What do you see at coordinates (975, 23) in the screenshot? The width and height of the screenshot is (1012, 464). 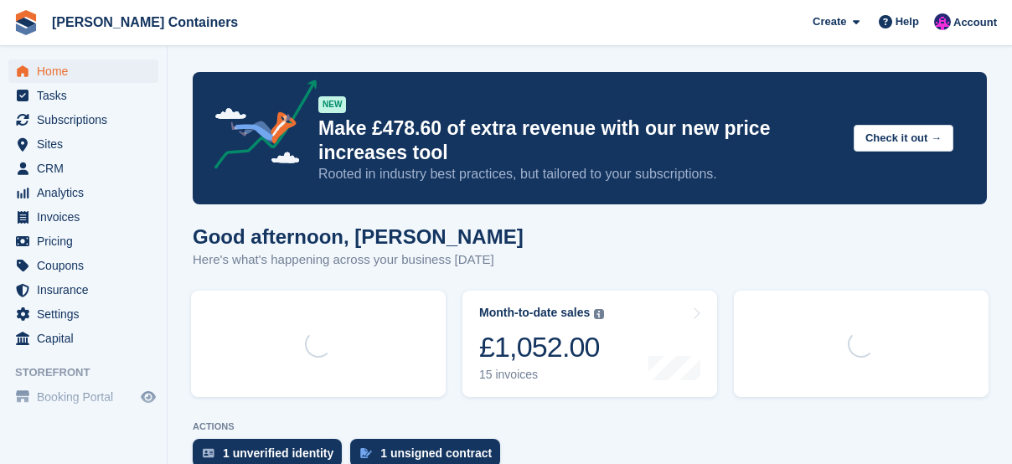 I see `span: Account` at bounding box center [975, 23].